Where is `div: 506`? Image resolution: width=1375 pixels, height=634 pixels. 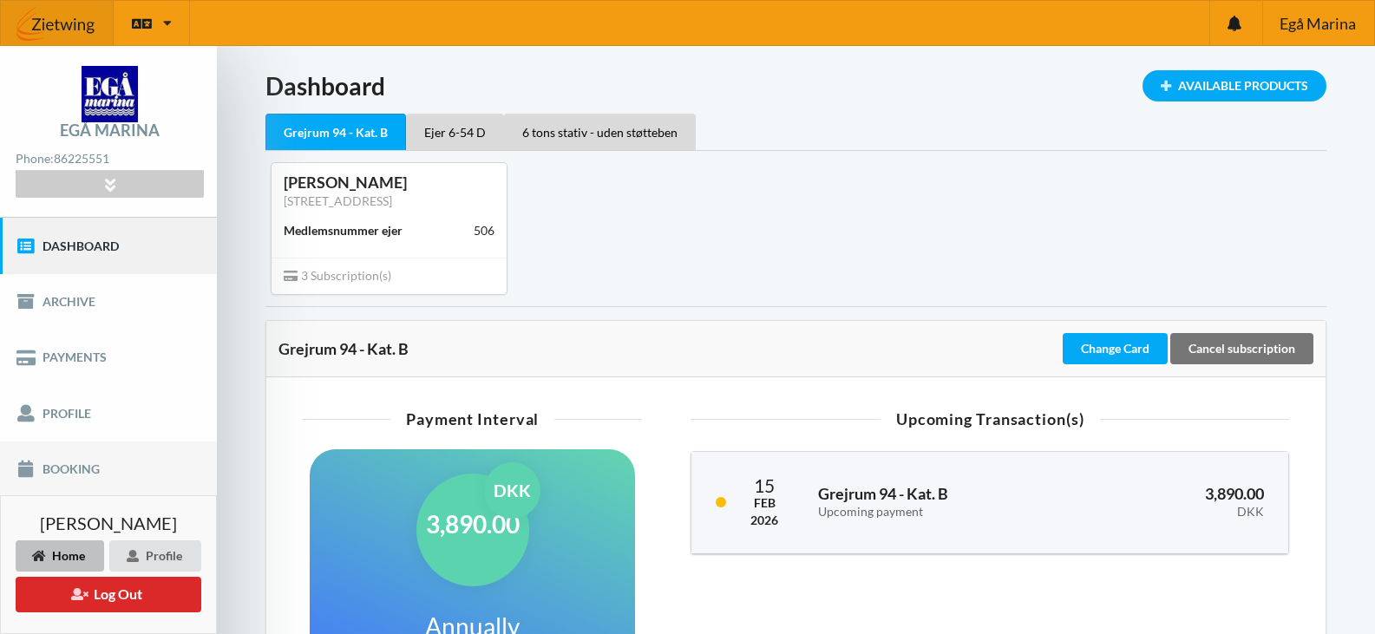
div: 506 is located at coordinates (484, 231).